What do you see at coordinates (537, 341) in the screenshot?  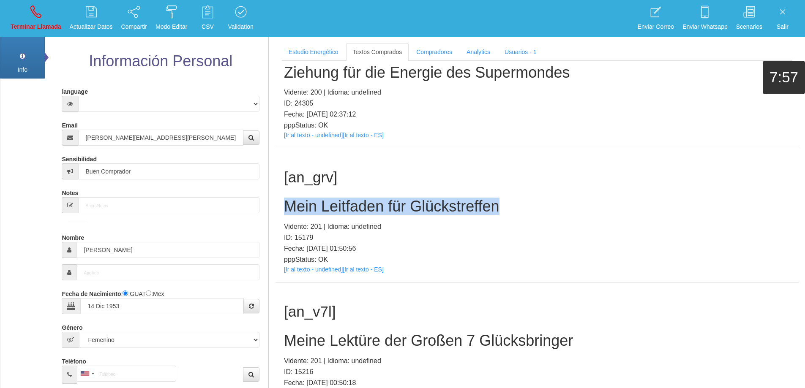 I see `h2: Meine Lektüre der Großen 7 Glücksbringer` at bounding box center [537, 341].